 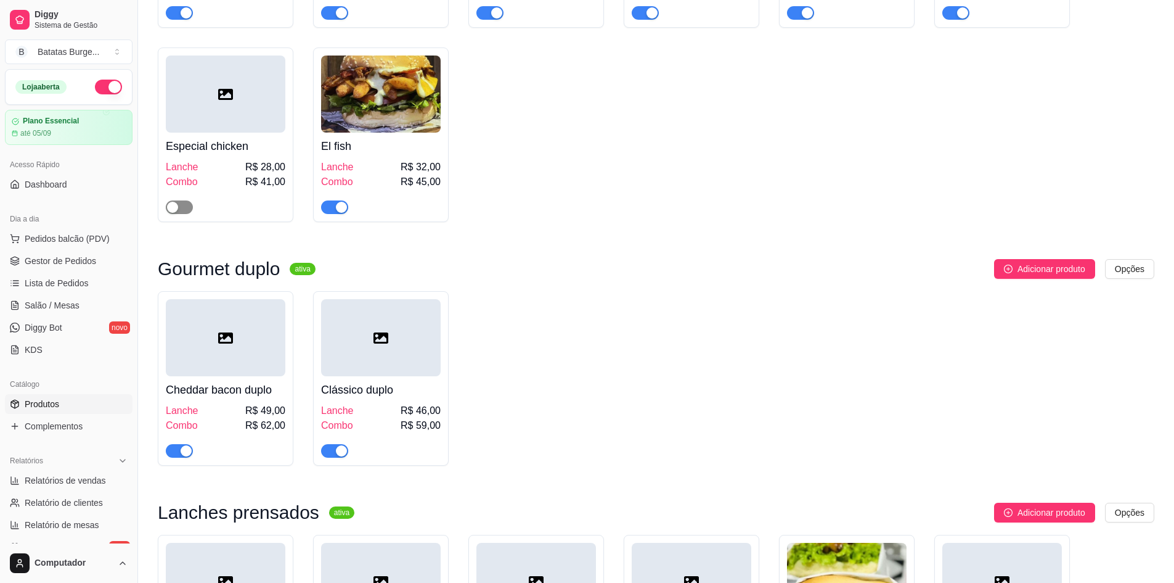 I want to click on span: Complementos, so click(x=54, y=426).